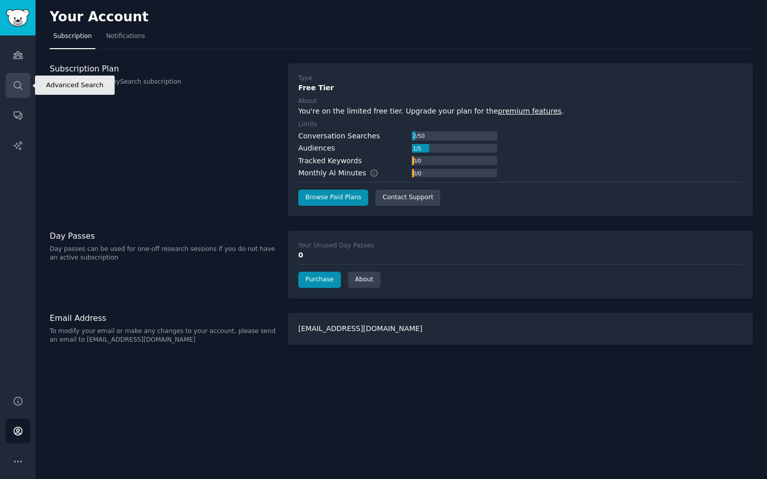  I want to click on div: Conversation Searches, so click(339, 136).